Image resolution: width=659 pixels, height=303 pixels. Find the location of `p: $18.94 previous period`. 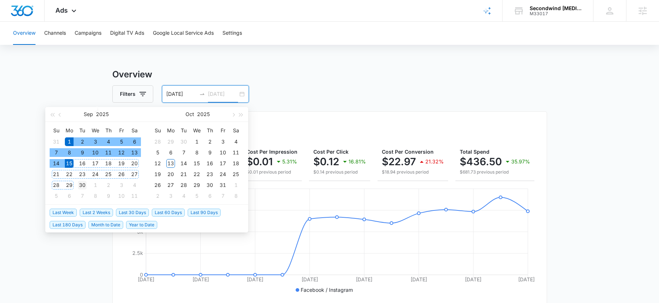

p: $18.94 previous period is located at coordinates (412, 172).